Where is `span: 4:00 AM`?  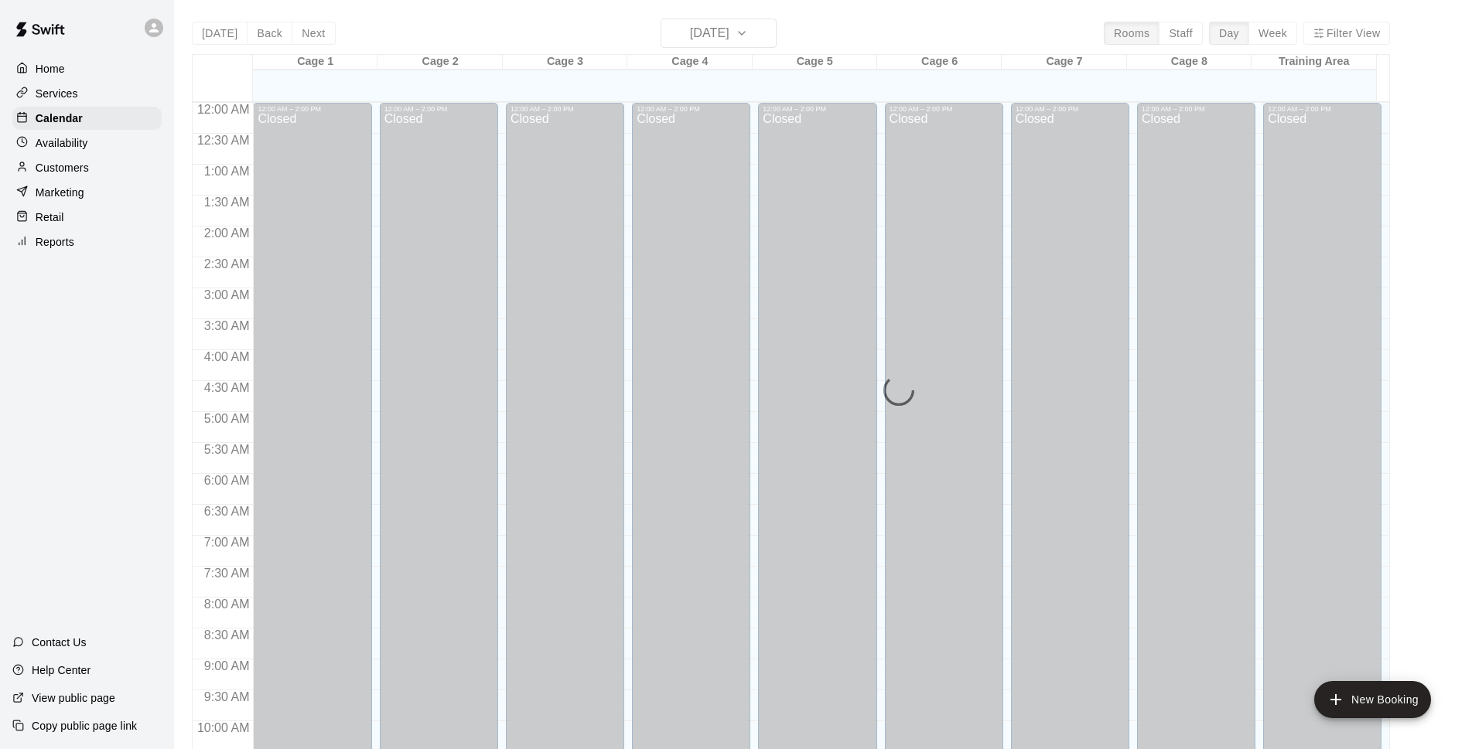 span: 4:00 AM is located at coordinates (227, 356).